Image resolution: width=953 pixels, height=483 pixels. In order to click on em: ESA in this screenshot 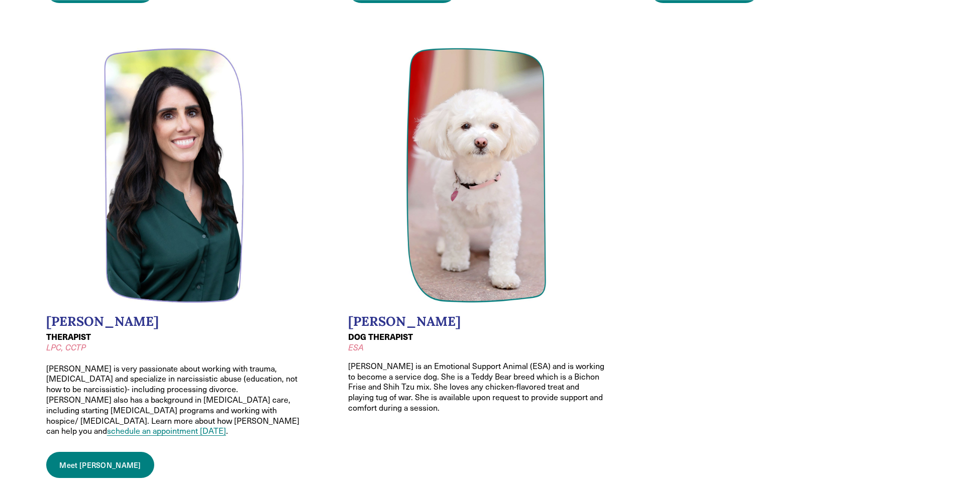, I will do `click(356, 347)`.